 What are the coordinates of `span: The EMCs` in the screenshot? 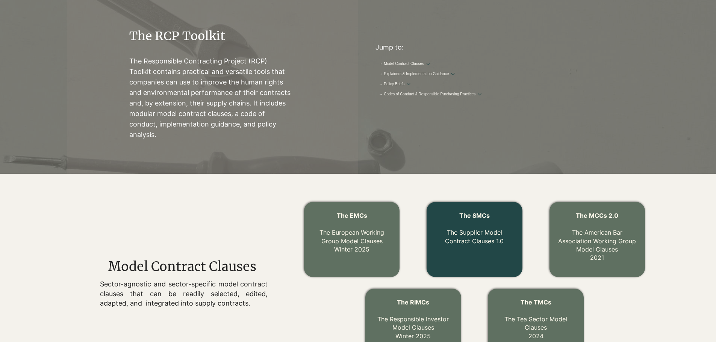 It's located at (352, 216).